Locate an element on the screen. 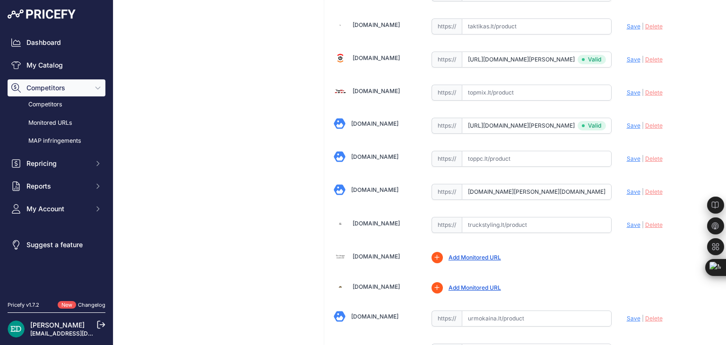 The width and height of the screenshot is (726, 345). input: topocentras.lt/product is located at coordinates (536, 126).